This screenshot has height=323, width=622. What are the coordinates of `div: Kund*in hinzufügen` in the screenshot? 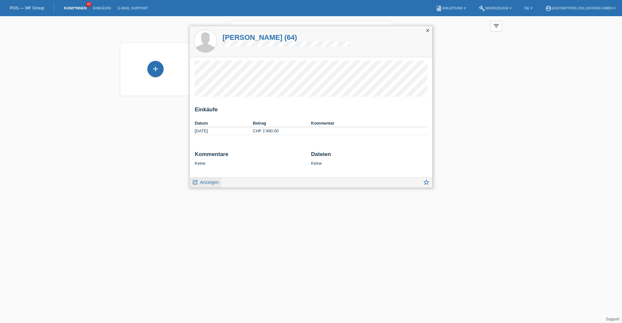 It's located at (155, 69).